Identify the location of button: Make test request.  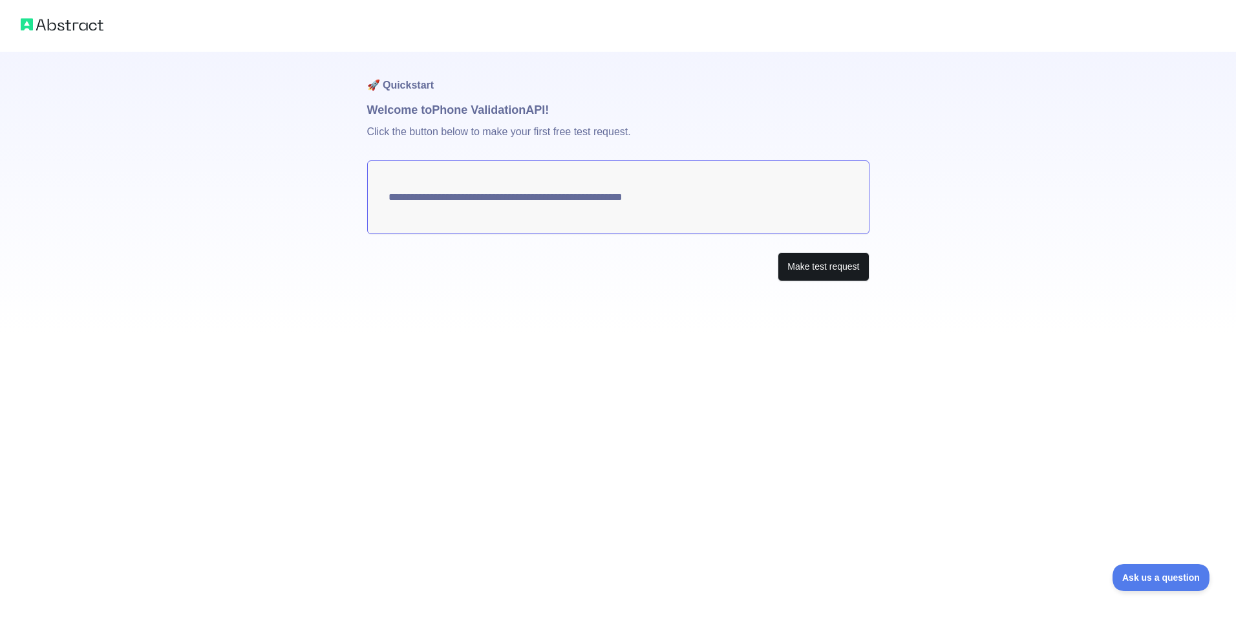
(823, 266).